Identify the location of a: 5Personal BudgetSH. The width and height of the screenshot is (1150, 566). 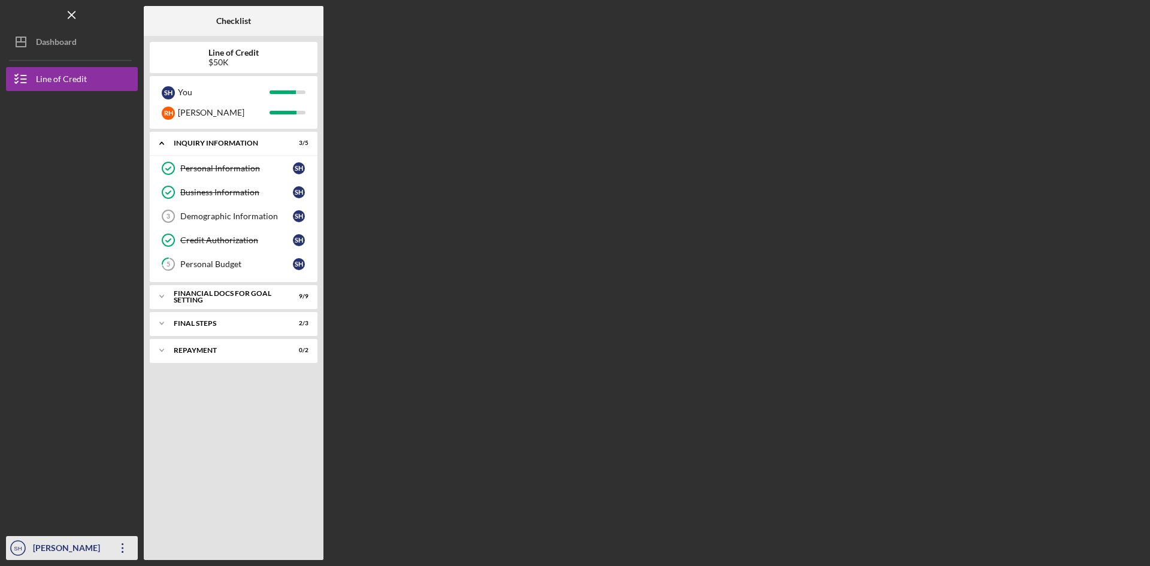
(234, 264).